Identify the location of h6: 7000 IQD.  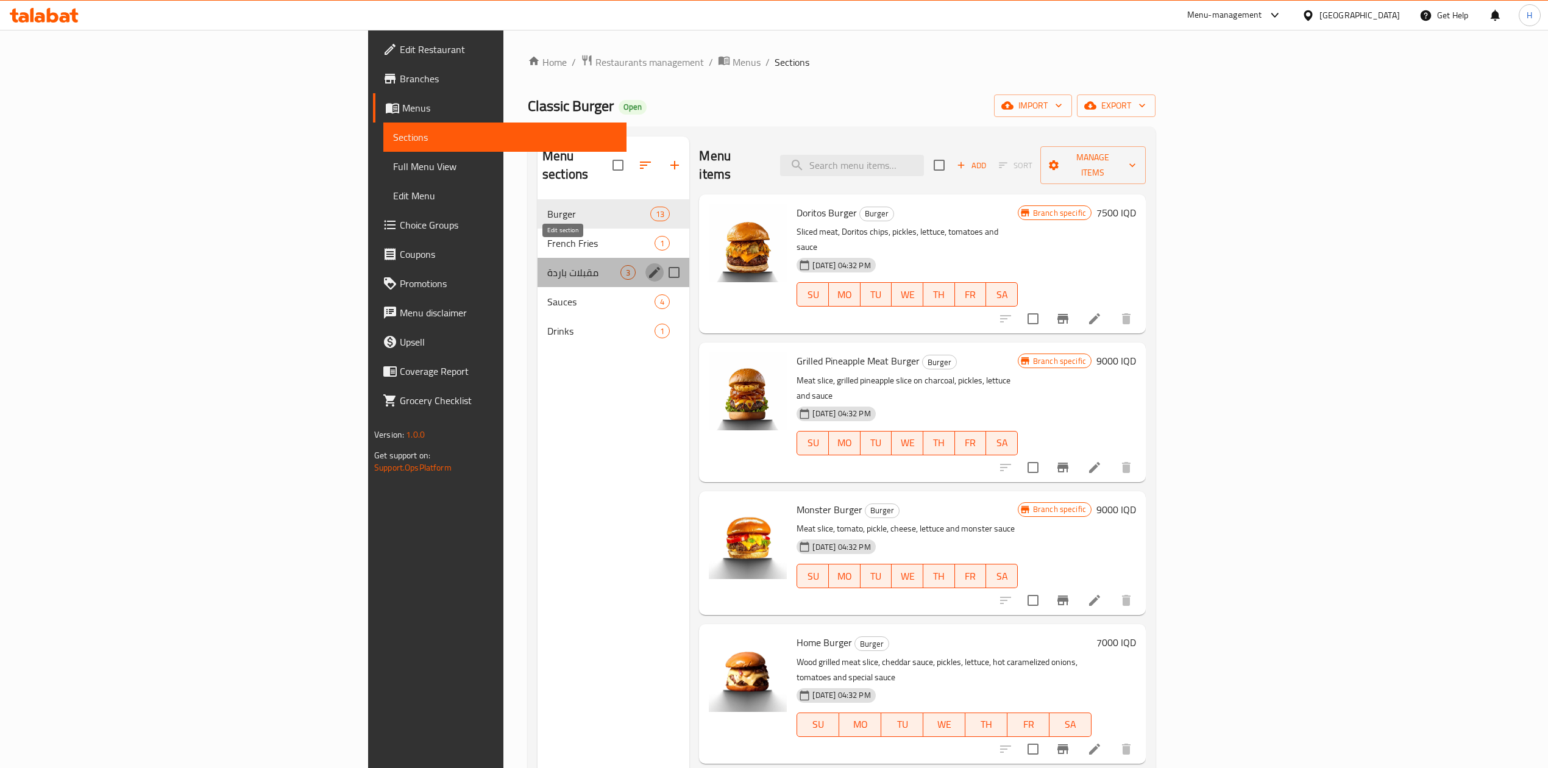
(1116, 642).